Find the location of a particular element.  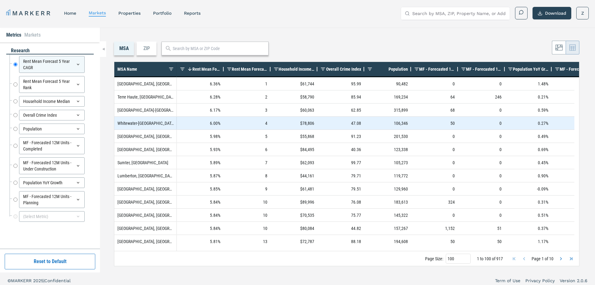

div: 5.98% is located at coordinates (200, 136).